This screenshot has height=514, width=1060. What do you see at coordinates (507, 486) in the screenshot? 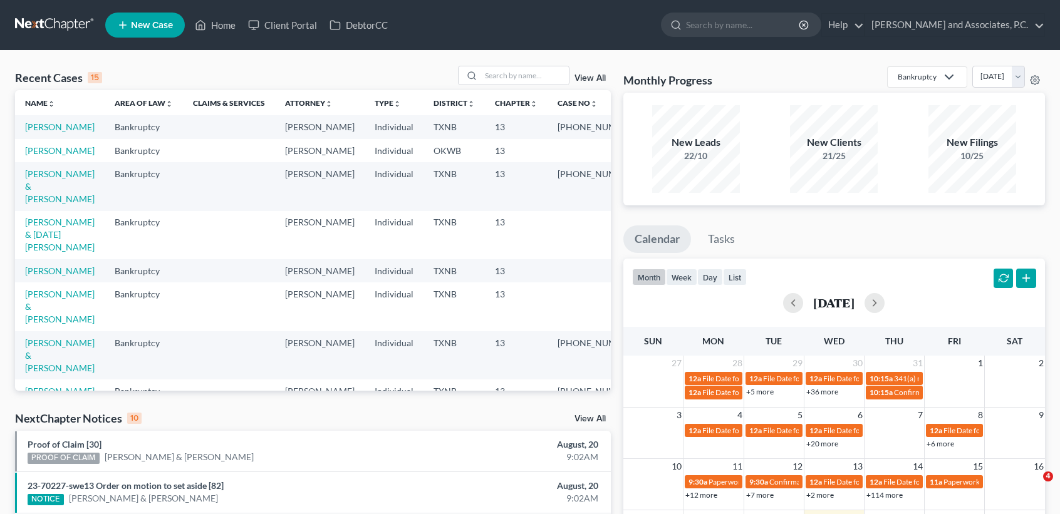
I see `div: August, 20` at bounding box center [507, 486].